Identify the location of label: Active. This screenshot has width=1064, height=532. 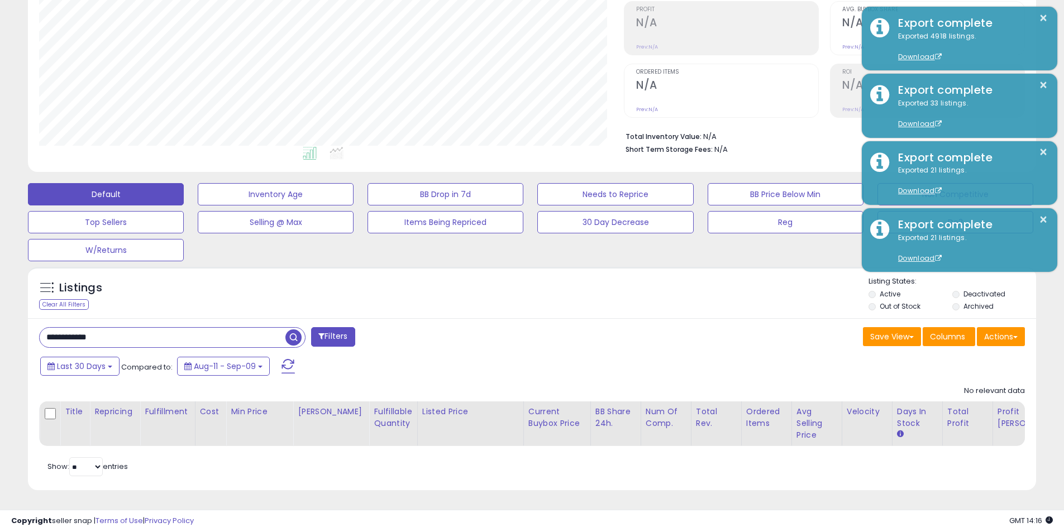
(890, 294).